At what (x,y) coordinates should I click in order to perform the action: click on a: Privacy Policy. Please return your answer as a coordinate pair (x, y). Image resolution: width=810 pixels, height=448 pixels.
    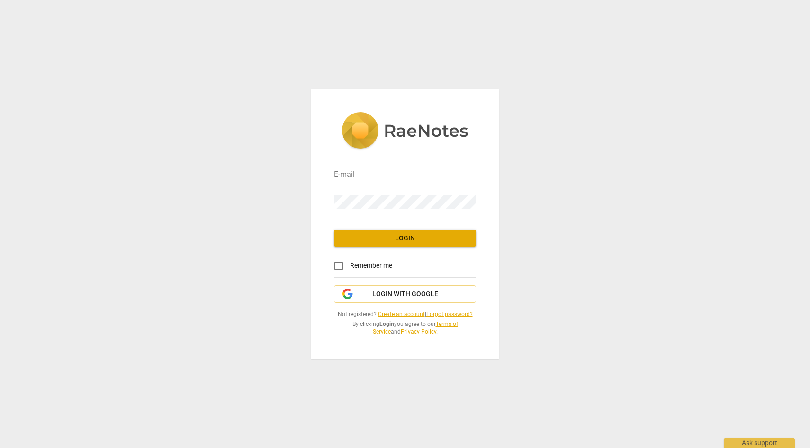
    Looking at the image, I should click on (418, 332).